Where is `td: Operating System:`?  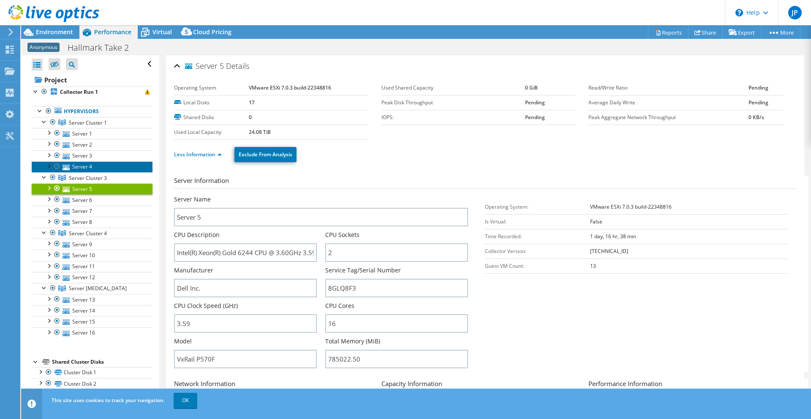 td: Operating System: is located at coordinates (537, 207).